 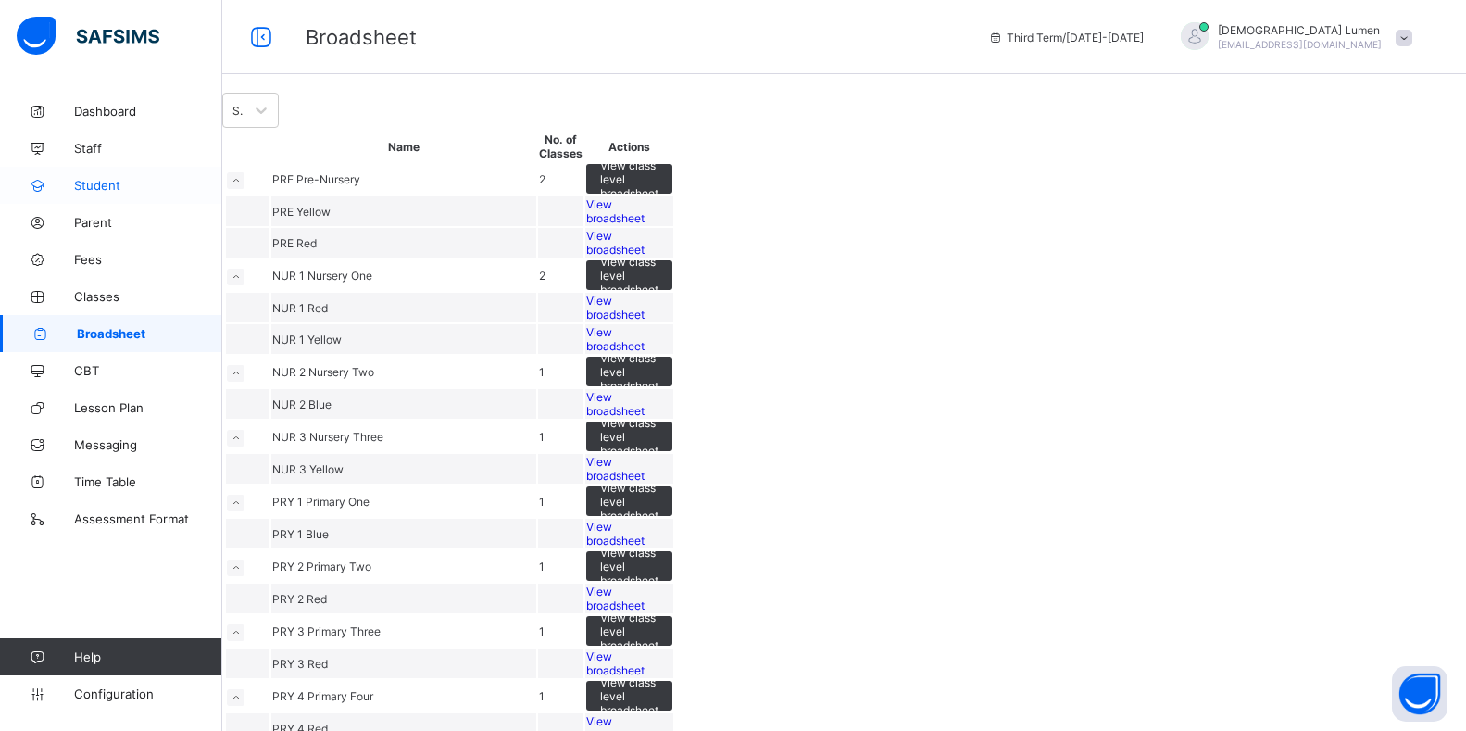 What do you see at coordinates (148, 259) in the screenshot?
I see `span: Fees` at bounding box center [148, 259].